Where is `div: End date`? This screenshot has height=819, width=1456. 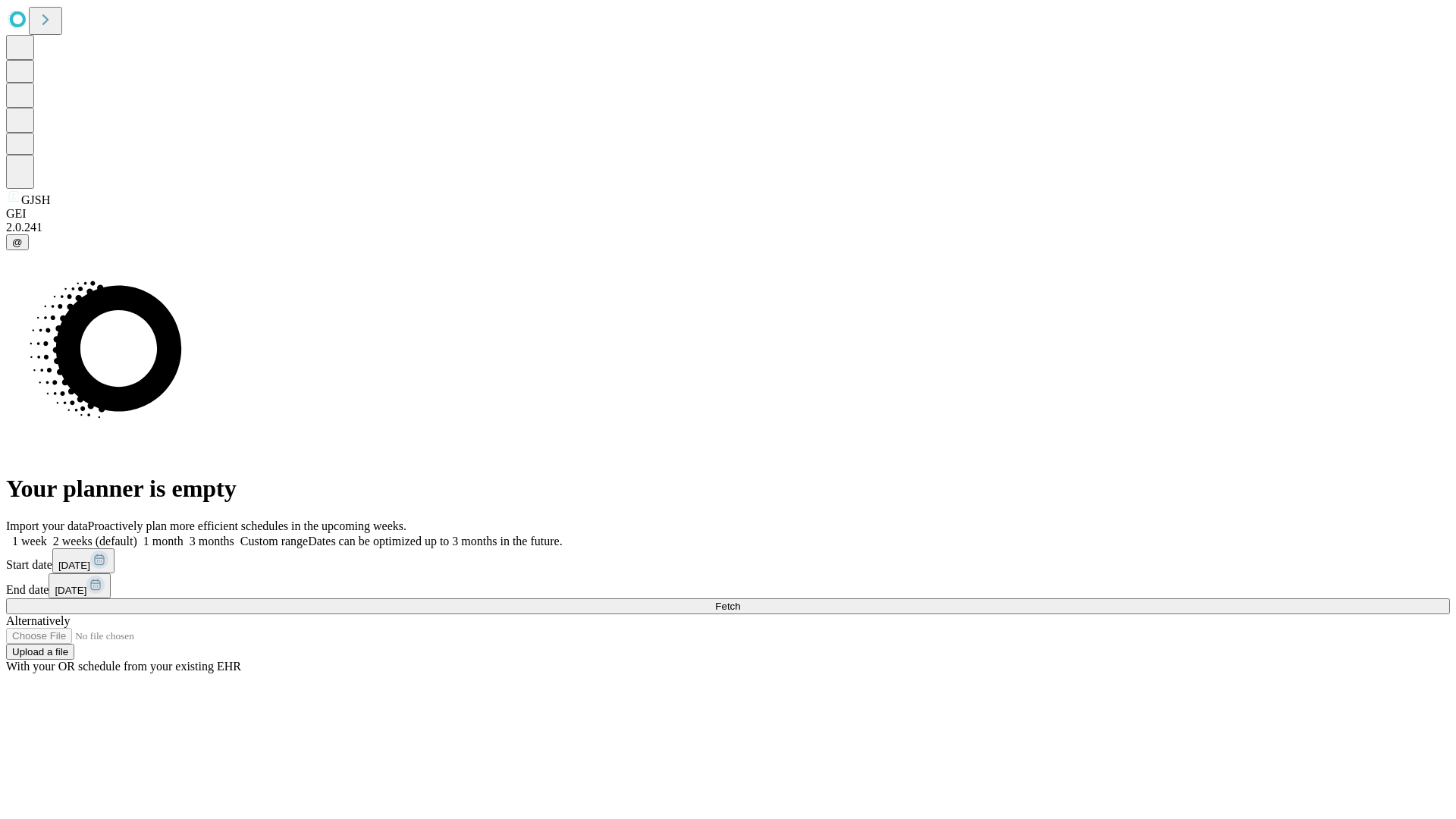 div: End date is located at coordinates (728, 586).